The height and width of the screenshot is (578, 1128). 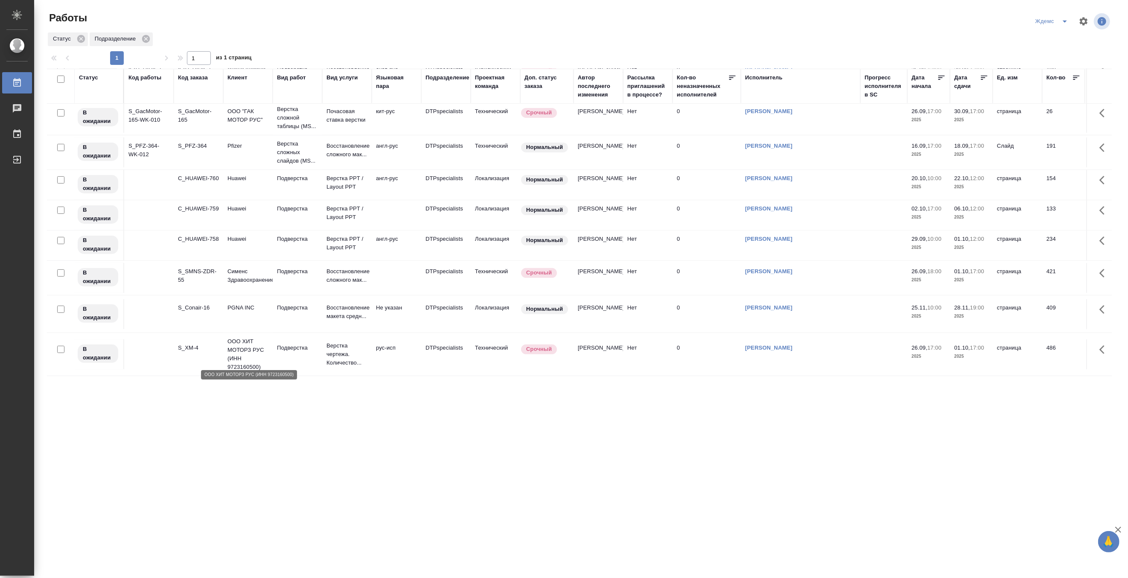 I want to click on div: S_Conair-16, so click(x=198, y=308).